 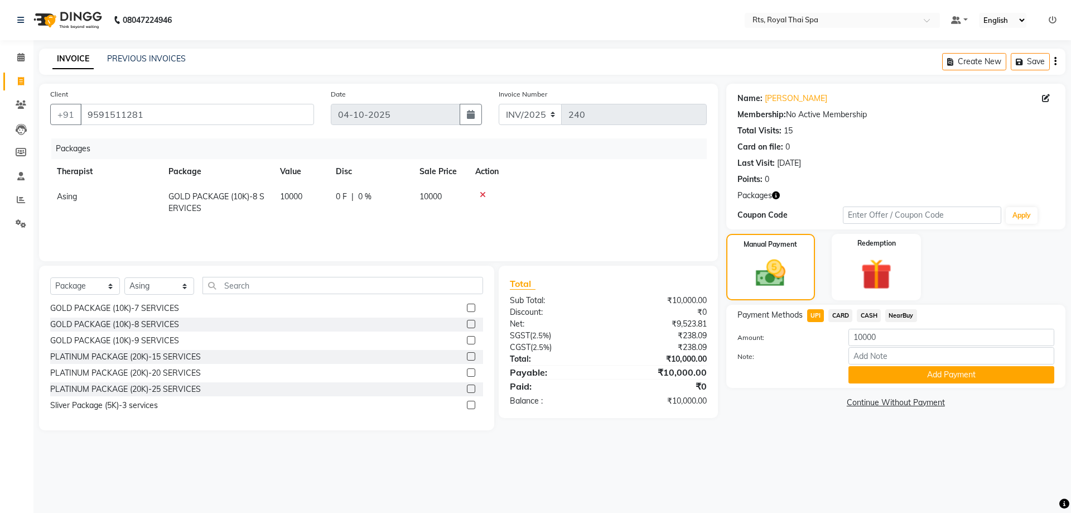 What do you see at coordinates (338, 94) in the screenshot?
I see `label: Date` at bounding box center [338, 94].